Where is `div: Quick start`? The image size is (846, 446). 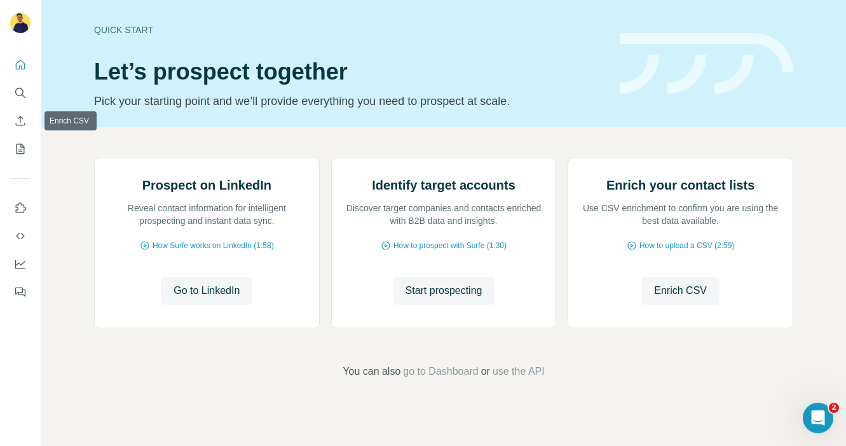
div: Quick start is located at coordinates (349, 30).